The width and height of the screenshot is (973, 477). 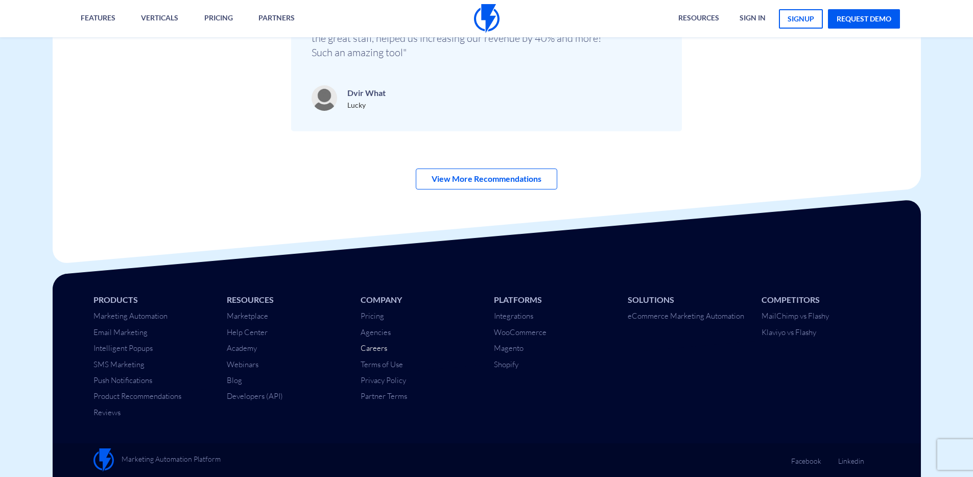 What do you see at coordinates (235, 380) in the screenshot?
I see `a: Blog` at bounding box center [235, 380].